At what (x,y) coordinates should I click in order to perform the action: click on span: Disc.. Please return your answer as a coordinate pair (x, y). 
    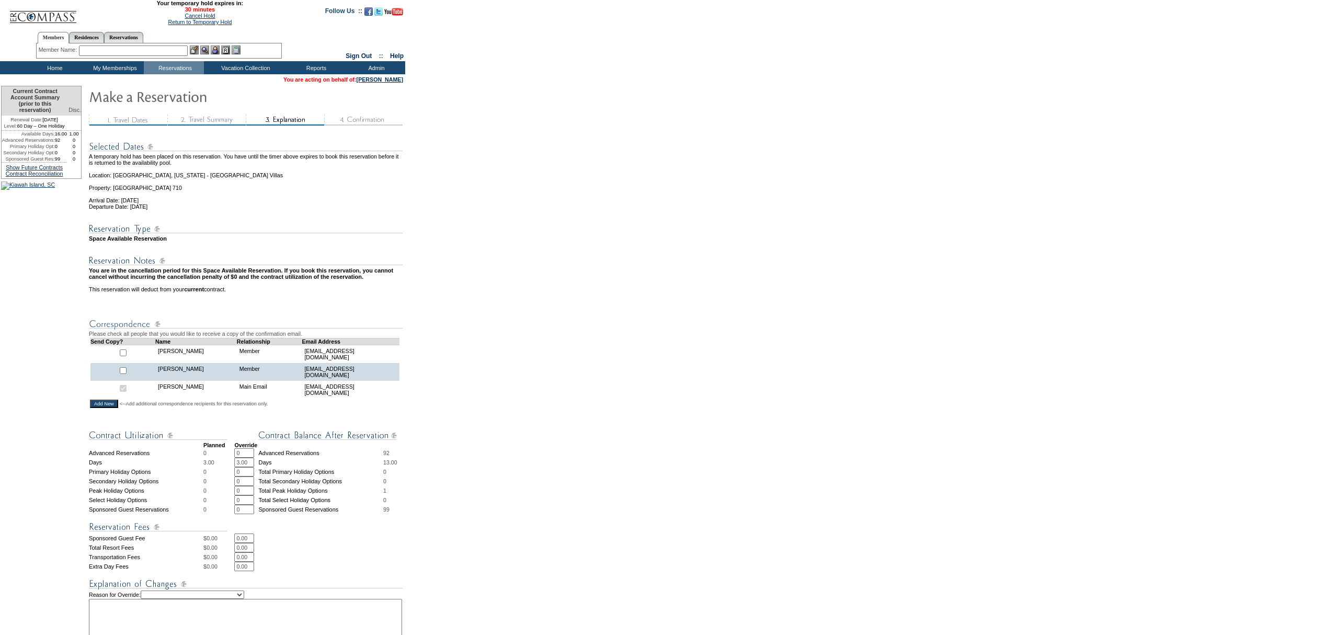
    Looking at the image, I should click on (75, 110).